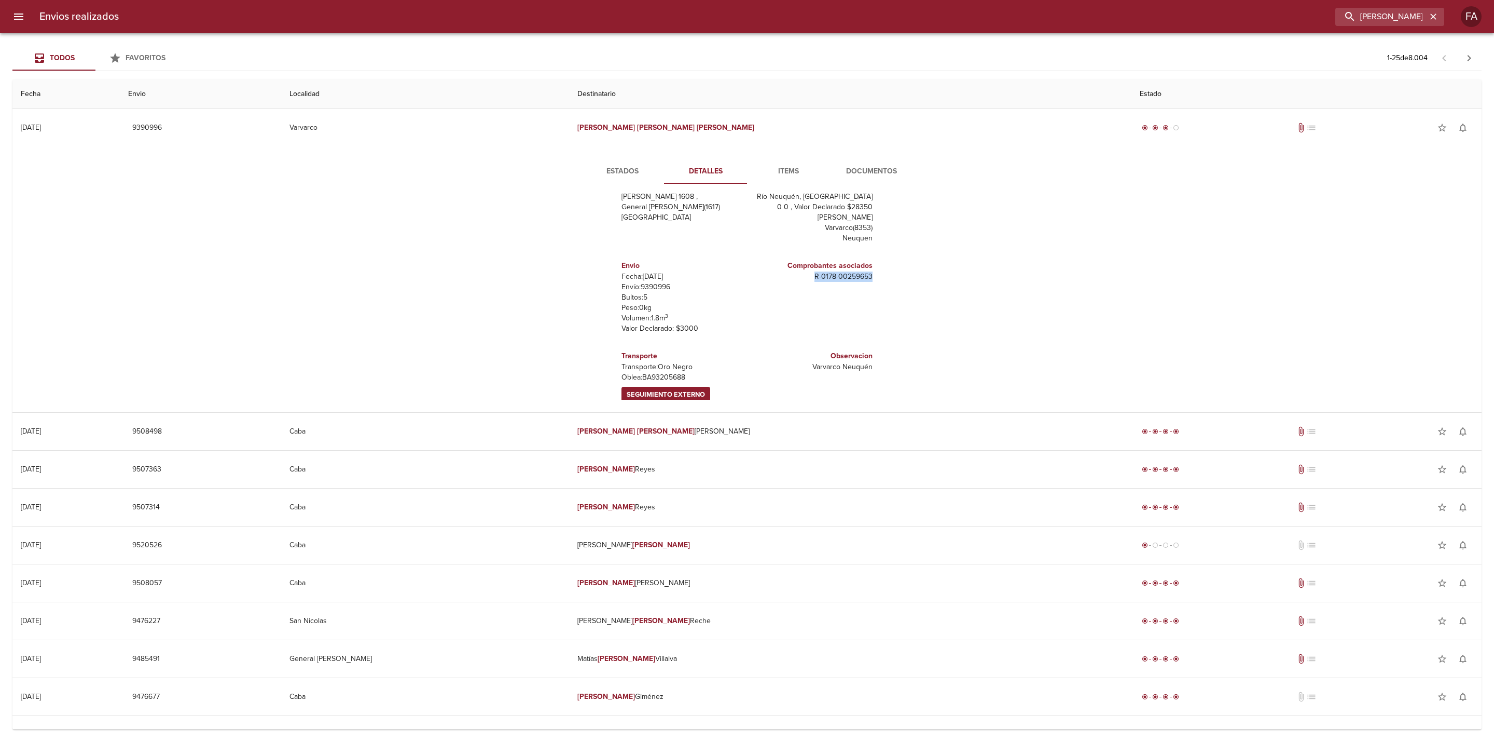 This screenshot has width=1494, height=742. I want to click on p: 1 - 25 de 8.004, so click(1408, 58).